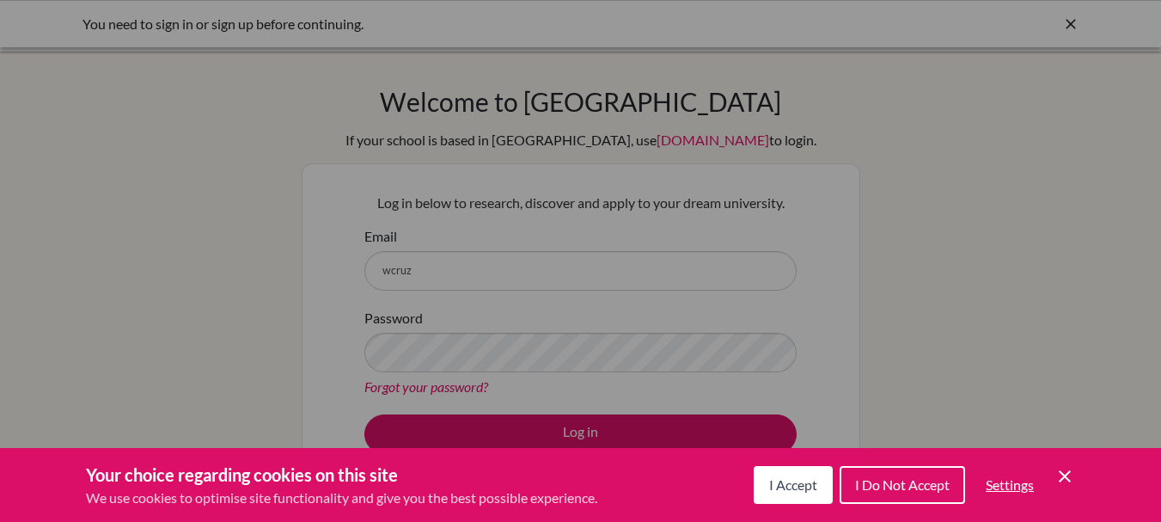 This screenshot has width=1161, height=522. I want to click on button: Settings, so click(1010, 485).